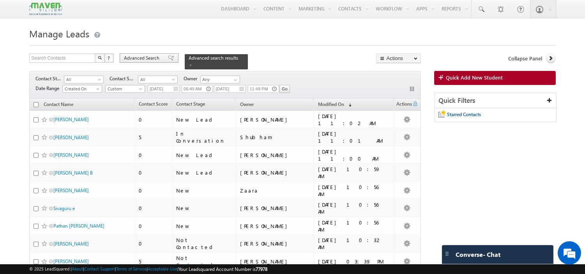 The width and height of the screenshot is (585, 274). What do you see at coordinates (131, 269) in the screenshot?
I see `a: Terms of Service` at bounding box center [131, 269].